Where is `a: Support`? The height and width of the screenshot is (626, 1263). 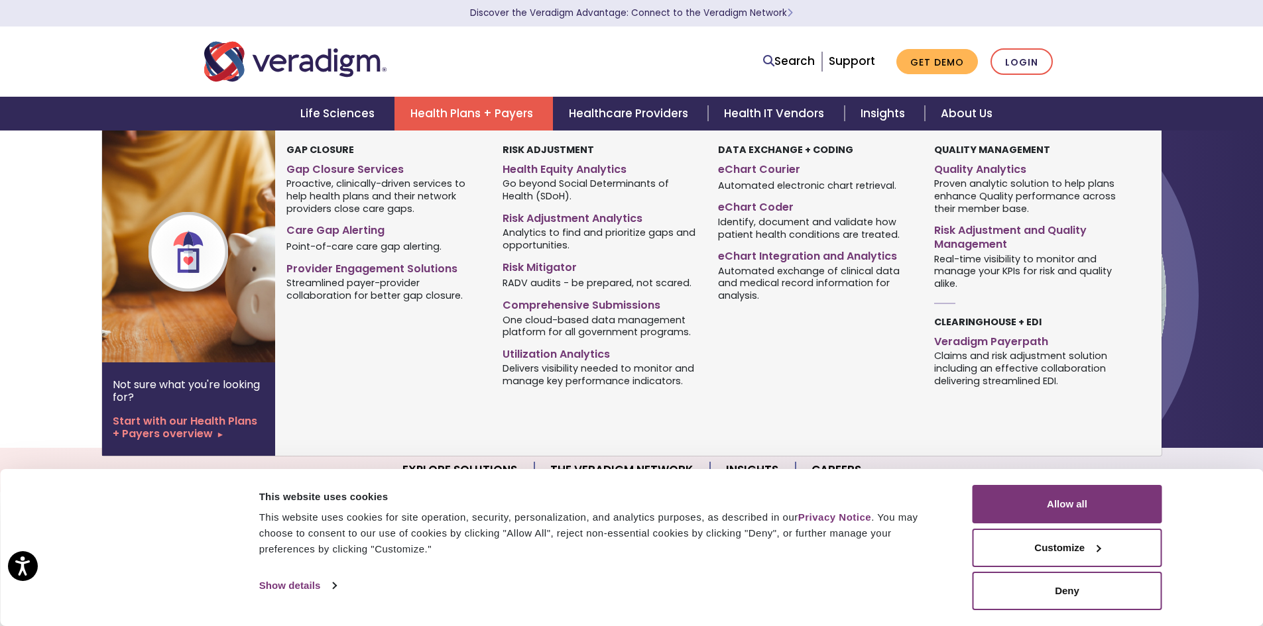
a: Support is located at coordinates (852, 61).